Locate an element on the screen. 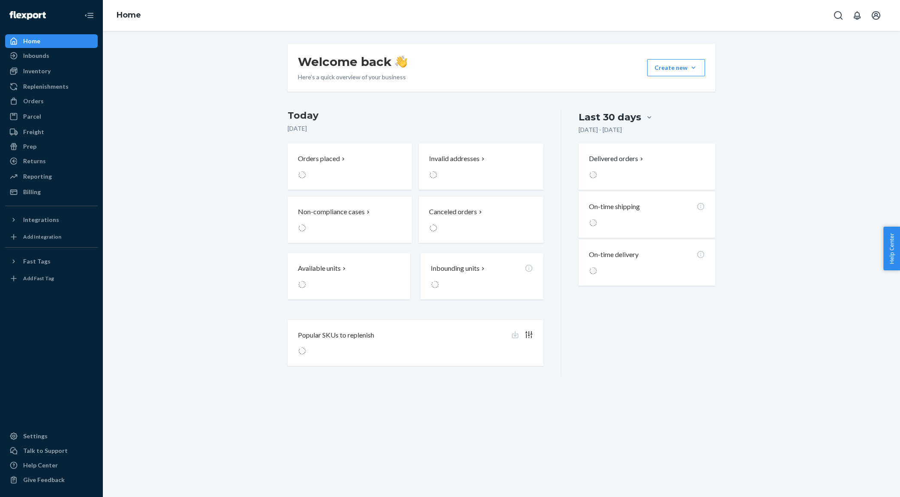 The width and height of the screenshot is (900, 497). ol: breadcrumbs is located at coordinates (129, 15).